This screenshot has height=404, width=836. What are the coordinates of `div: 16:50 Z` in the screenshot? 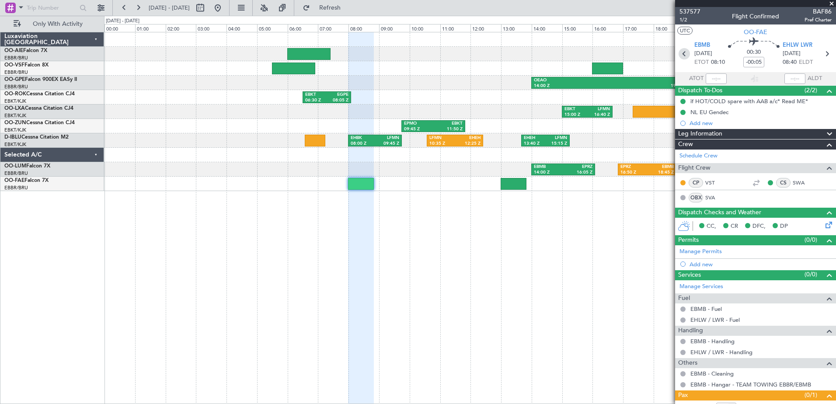 It's located at (634, 173).